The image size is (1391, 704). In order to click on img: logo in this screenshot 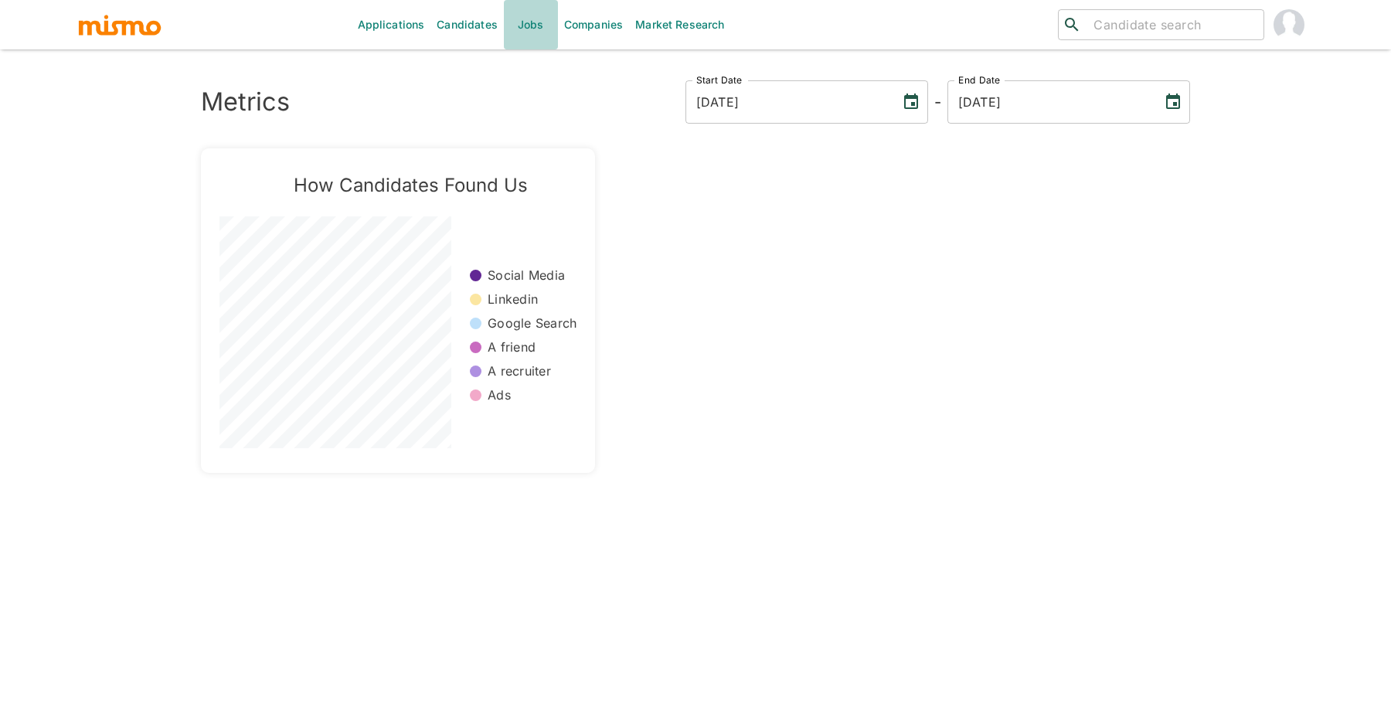, I will do `click(120, 25)`.